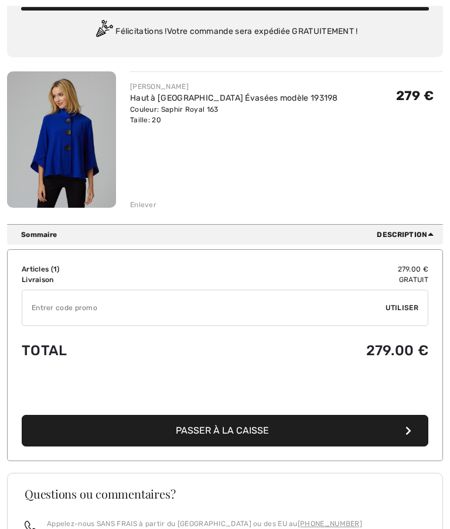  What do you see at coordinates (107, 351) in the screenshot?
I see `td: Total` at bounding box center [107, 351].